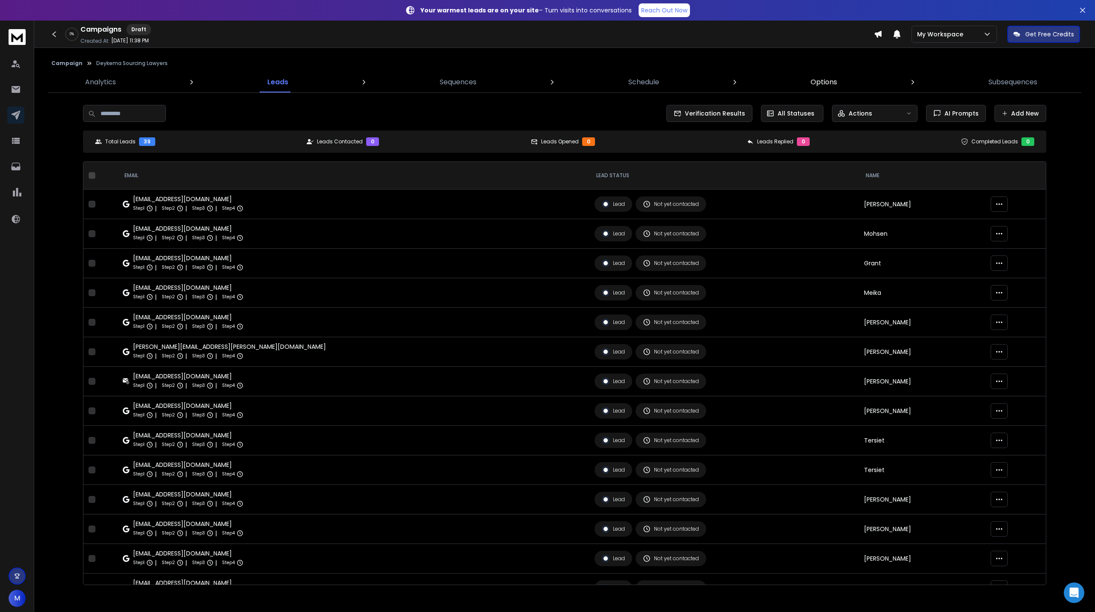 The height and width of the screenshot is (612, 1095). Describe the element at coordinates (17, 598) in the screenshot. I see `button: M` at that location.